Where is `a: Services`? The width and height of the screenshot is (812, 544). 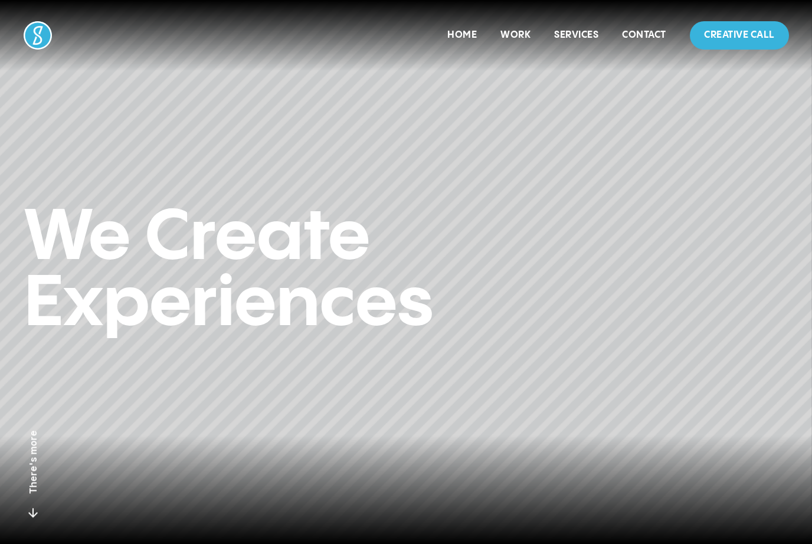 a: Services is located at coordinates (576, 35).